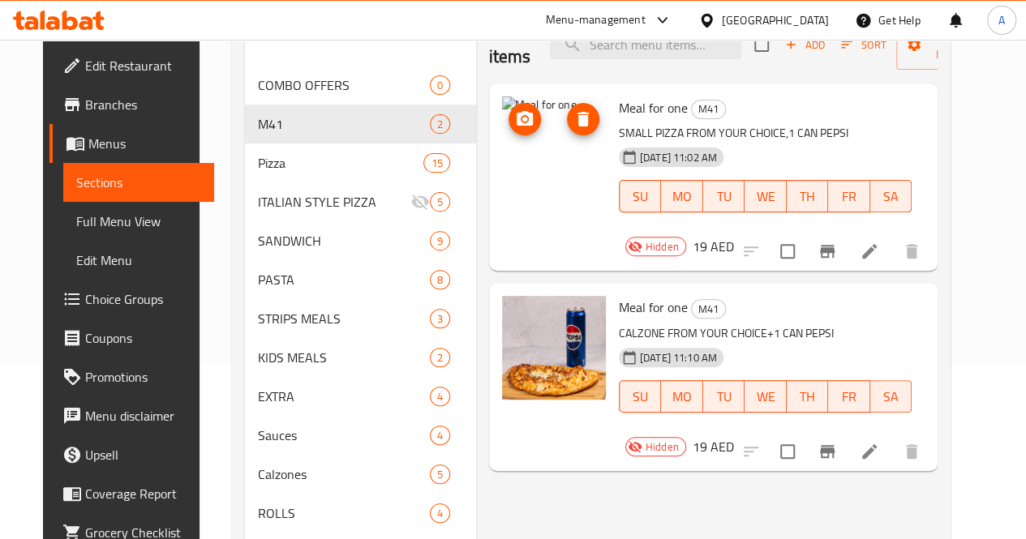  I want to click on a: Edit menu item, so click(869, 251).